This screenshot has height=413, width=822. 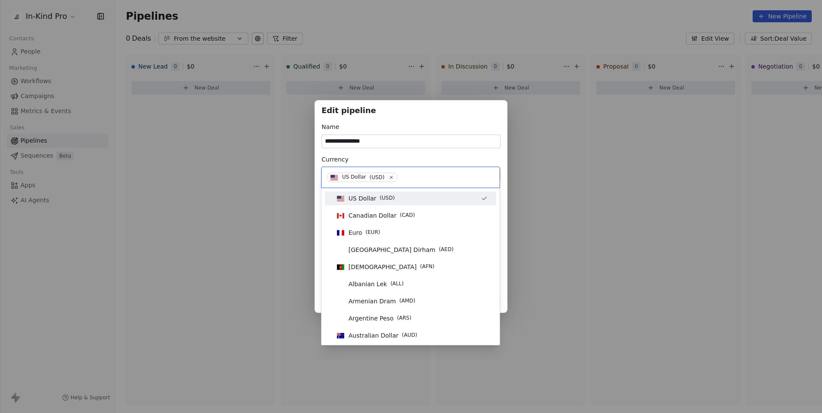 What do you see at coordinates (355, 232) in the screenshot?
I see `span: Euro` at bounding box center [355, 232].